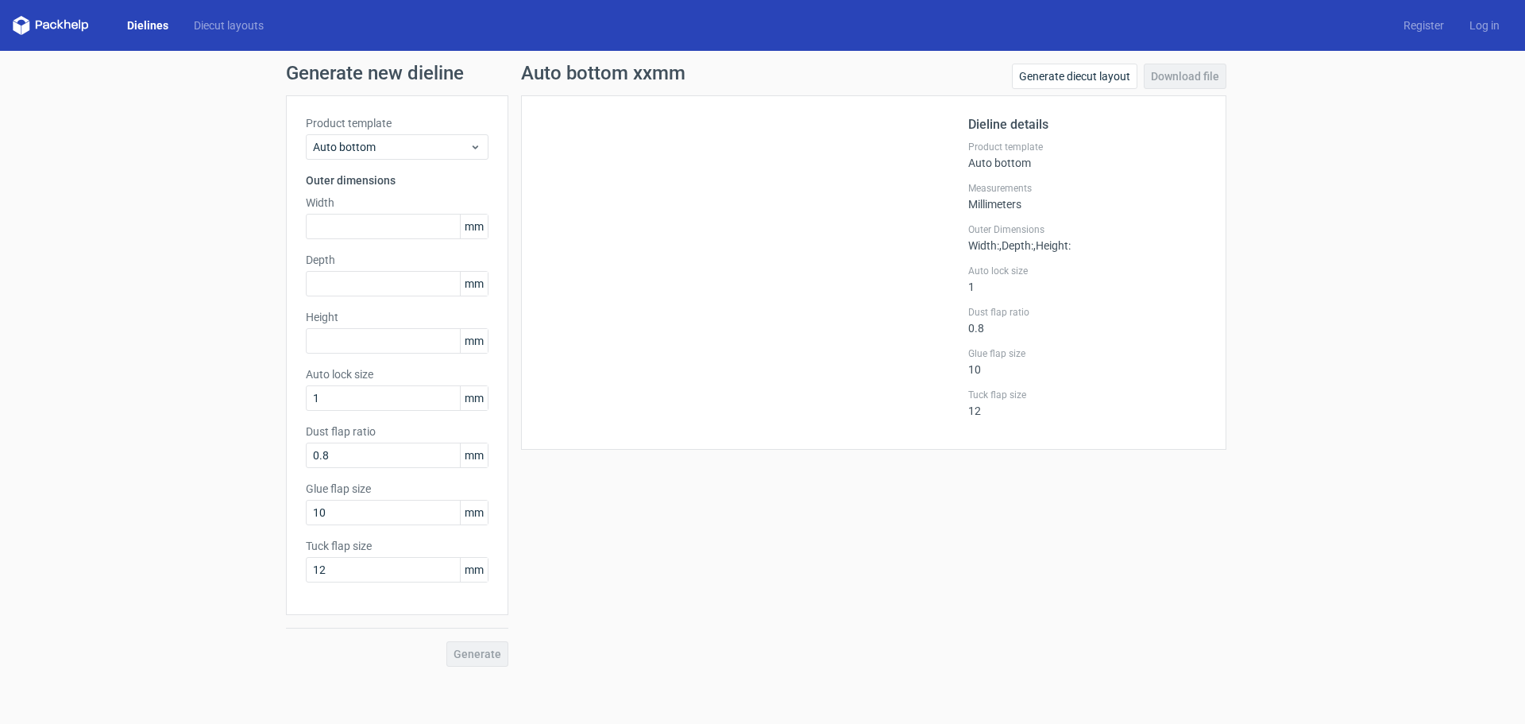 Image resolution: width=1525 pixels, height=724 pixels. Describe the element at coordinates (1087, 230) in the screenshot. I see `label: Outer Dimensions` at that location.